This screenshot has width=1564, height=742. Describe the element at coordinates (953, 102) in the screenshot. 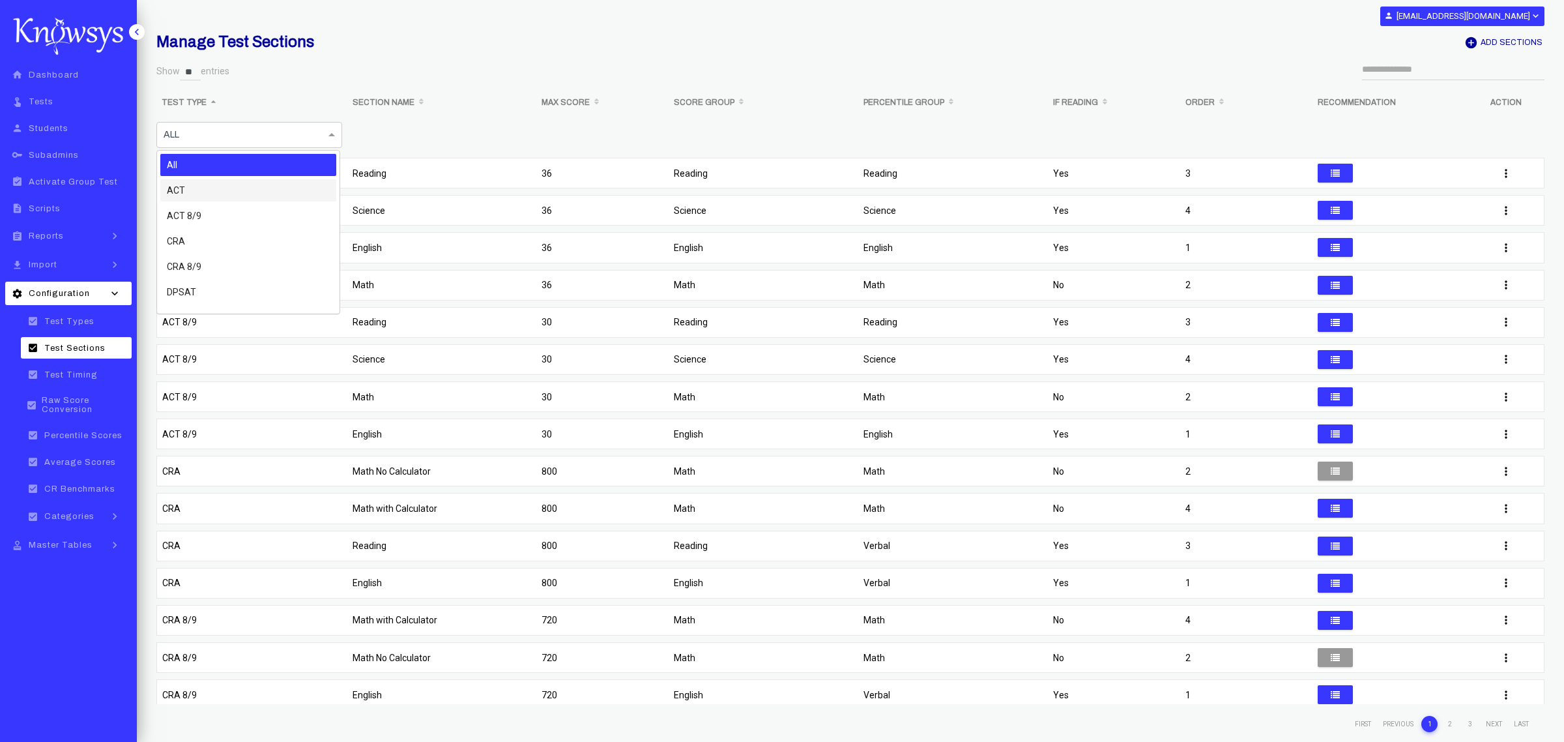

I see `th: Percentile Group: activate to sort column ascending` at that location.